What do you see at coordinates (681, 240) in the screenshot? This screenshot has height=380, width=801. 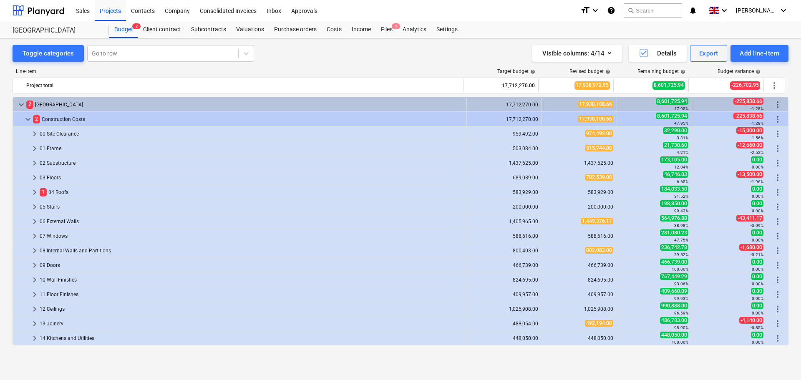 I see `small: 47.75%` at bounding box center [681, 240].